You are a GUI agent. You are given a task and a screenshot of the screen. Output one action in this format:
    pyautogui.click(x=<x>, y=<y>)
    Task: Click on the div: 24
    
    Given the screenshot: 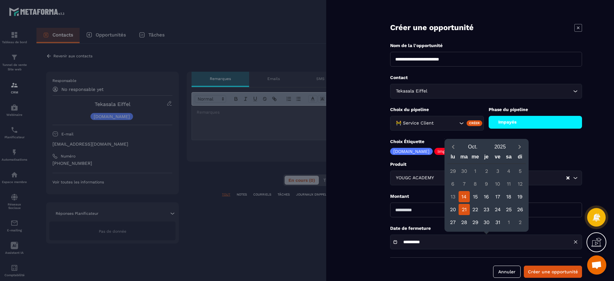 What is the action you would take?
    pyautogui.click(x=498, y=209)
    